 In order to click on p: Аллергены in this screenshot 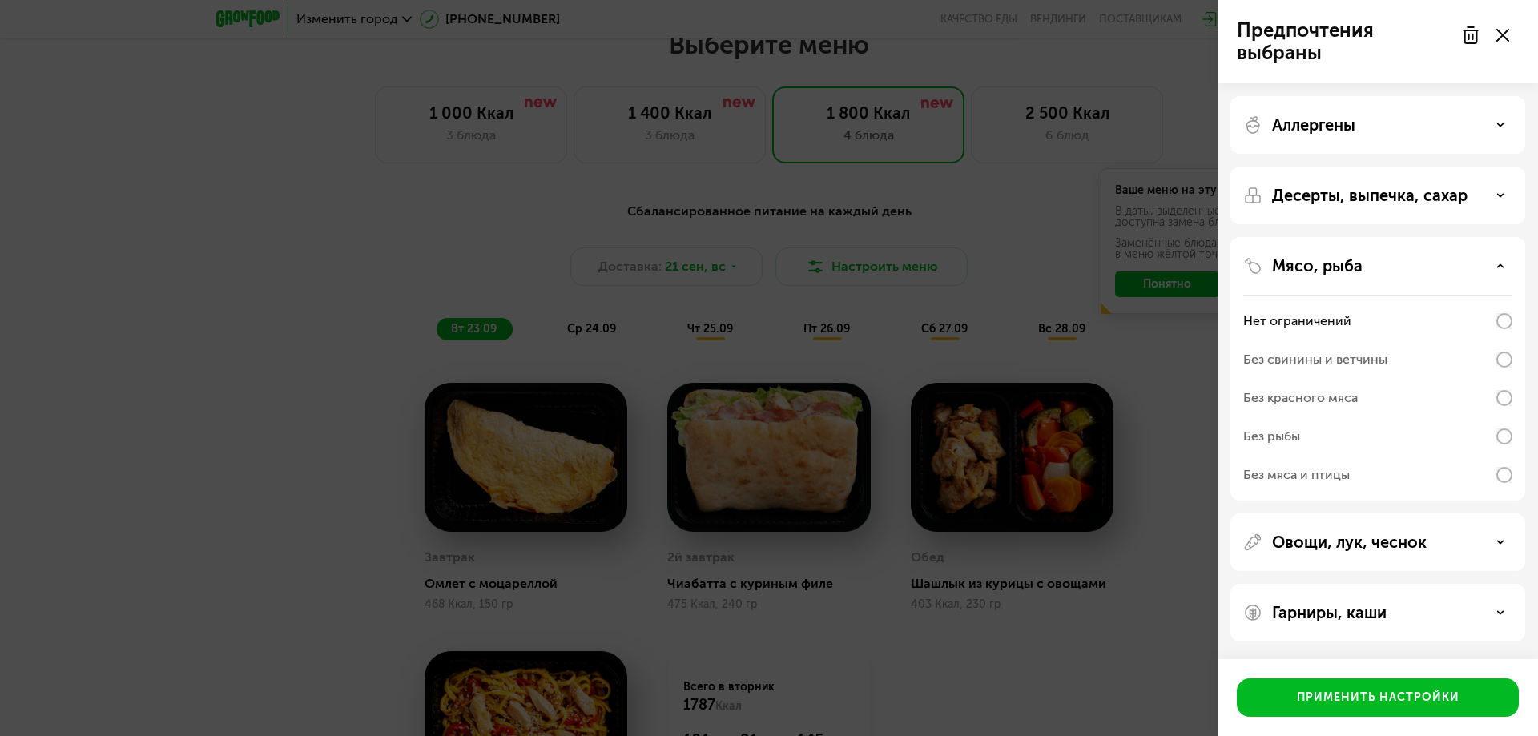, I will do `click(1314, 125)`.